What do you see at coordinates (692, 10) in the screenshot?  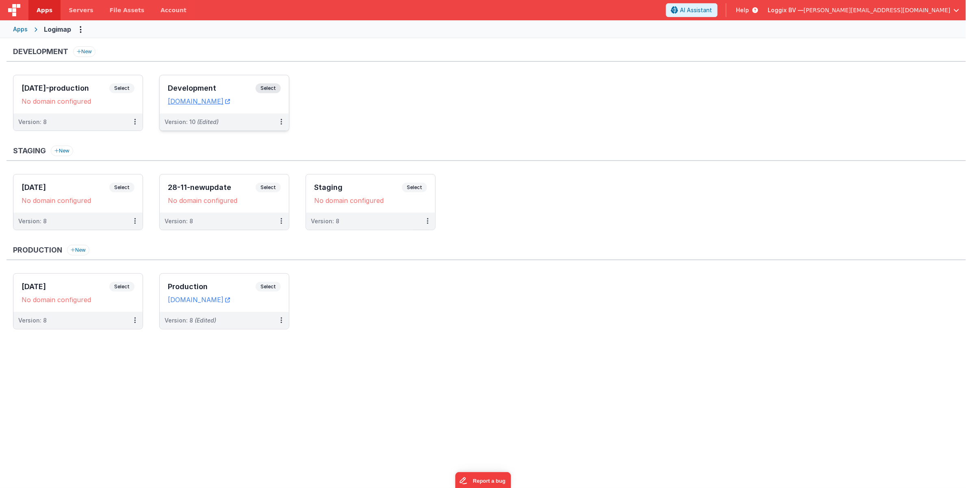 I see `button: AI Assistant` at bounding box center [692, 10].